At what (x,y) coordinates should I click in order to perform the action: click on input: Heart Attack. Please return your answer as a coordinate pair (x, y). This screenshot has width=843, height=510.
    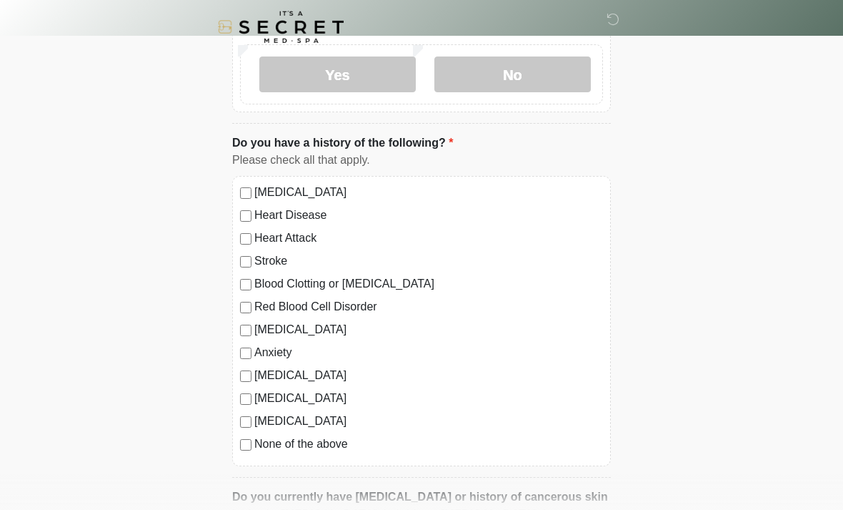
    Looking at the image, I should click on (246, 239).